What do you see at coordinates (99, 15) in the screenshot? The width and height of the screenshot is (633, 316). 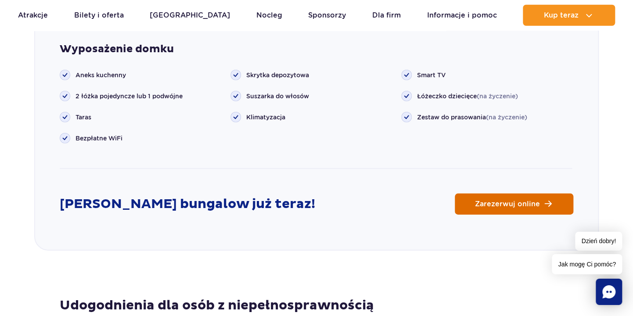 I see `a: Bilety i oferta` at bounding box center [99, 15].